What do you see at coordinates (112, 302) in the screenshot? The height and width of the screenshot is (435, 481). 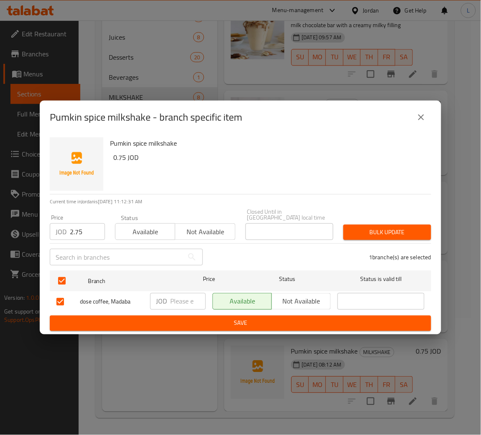 I see `span: dose coffee, Madaba` at bounding box center [112, 302].